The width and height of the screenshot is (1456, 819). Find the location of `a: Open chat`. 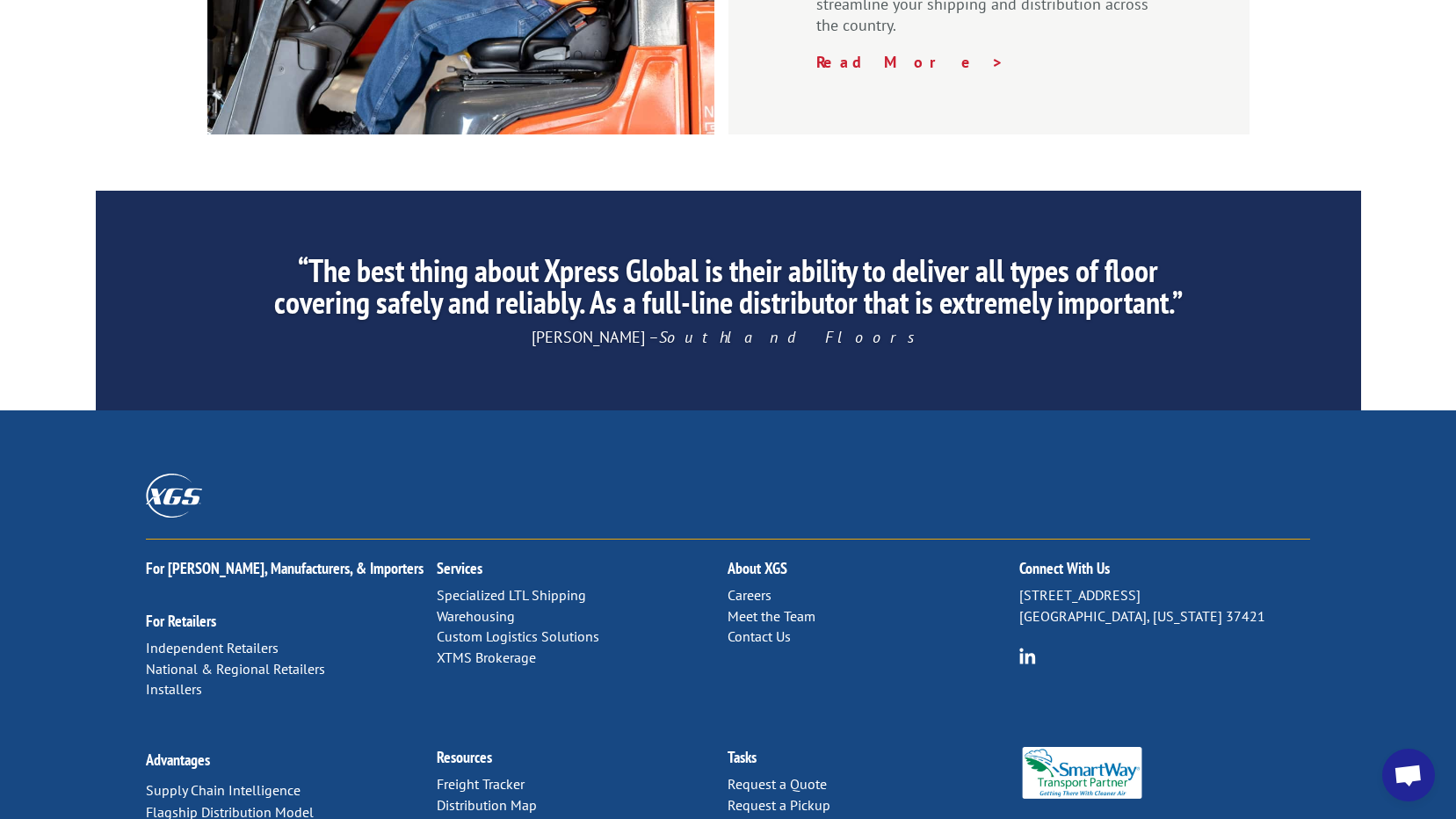

a: Open chat is located at coordinates (1408, 775).